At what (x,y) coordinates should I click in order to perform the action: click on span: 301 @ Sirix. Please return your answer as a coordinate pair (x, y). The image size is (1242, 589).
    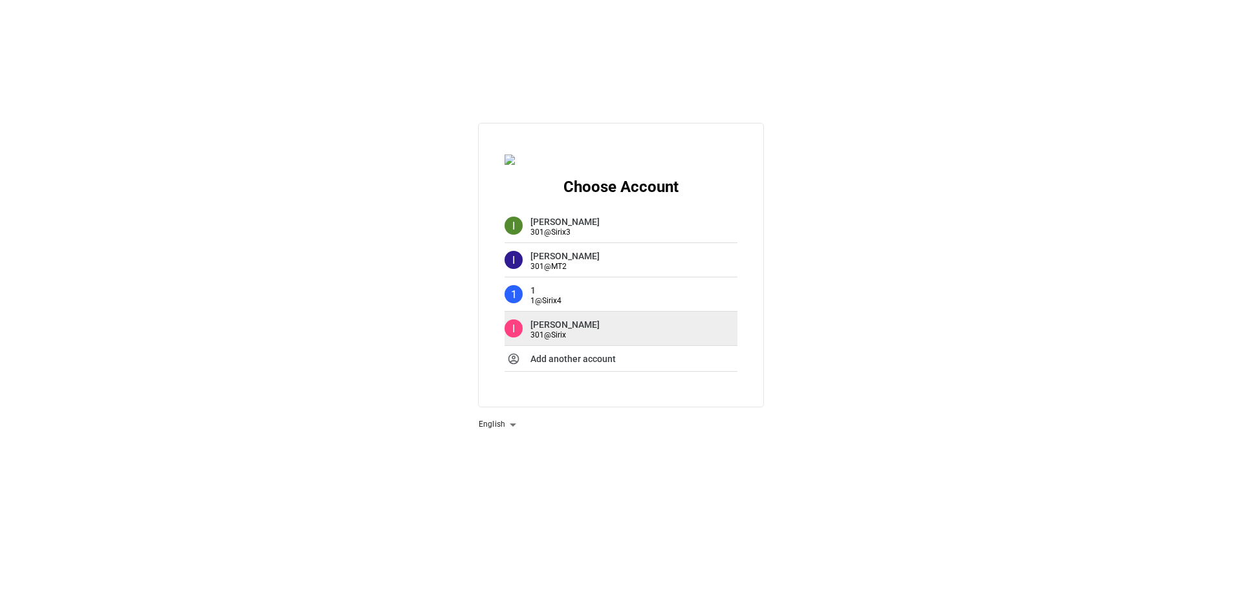
    Looking at the image, I should click on (565, 335).